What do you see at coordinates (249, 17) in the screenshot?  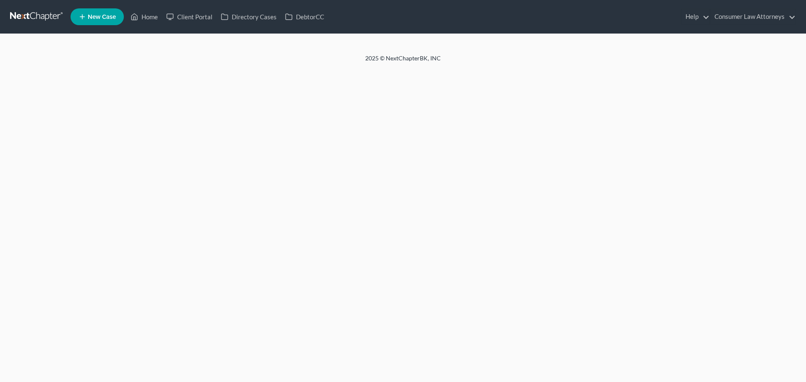 I see `a: Directory Cases` at bounding box center [249, 17].